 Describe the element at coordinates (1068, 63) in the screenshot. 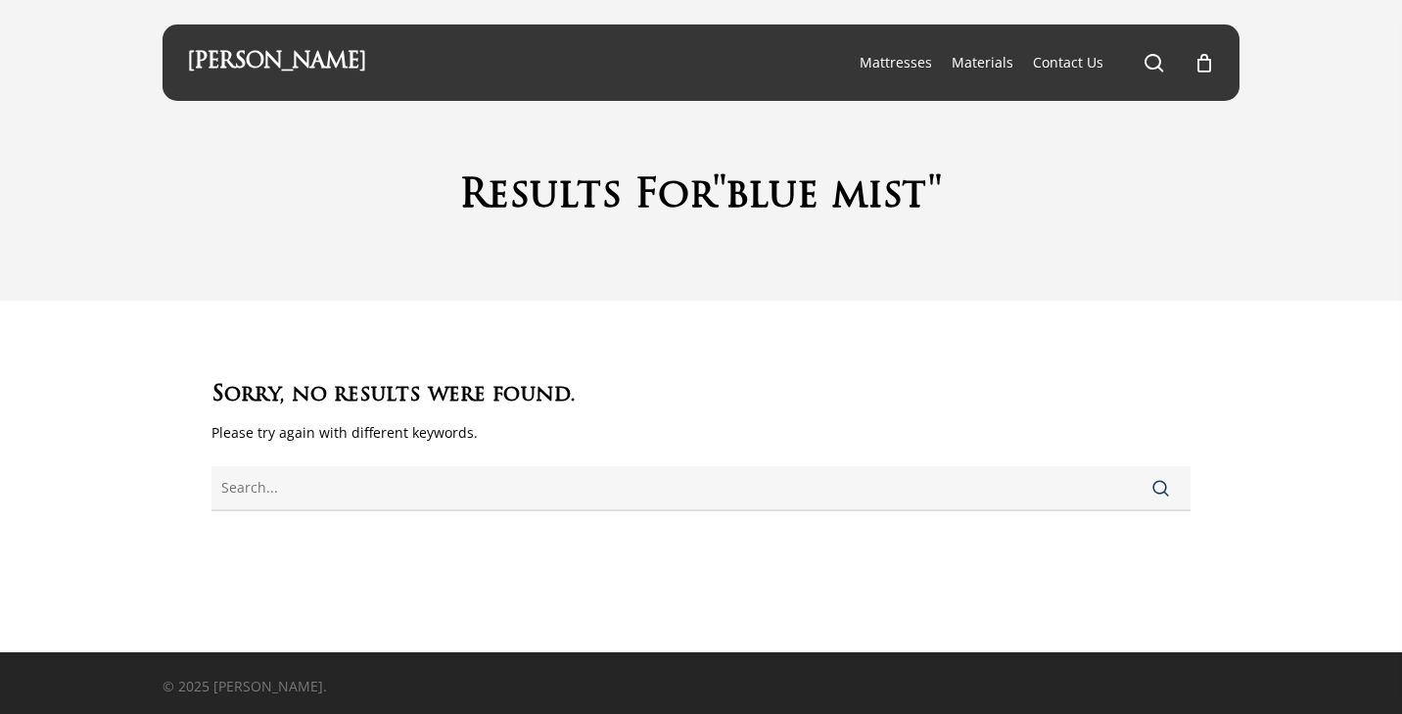

I see `a: Contact Us` at that location.